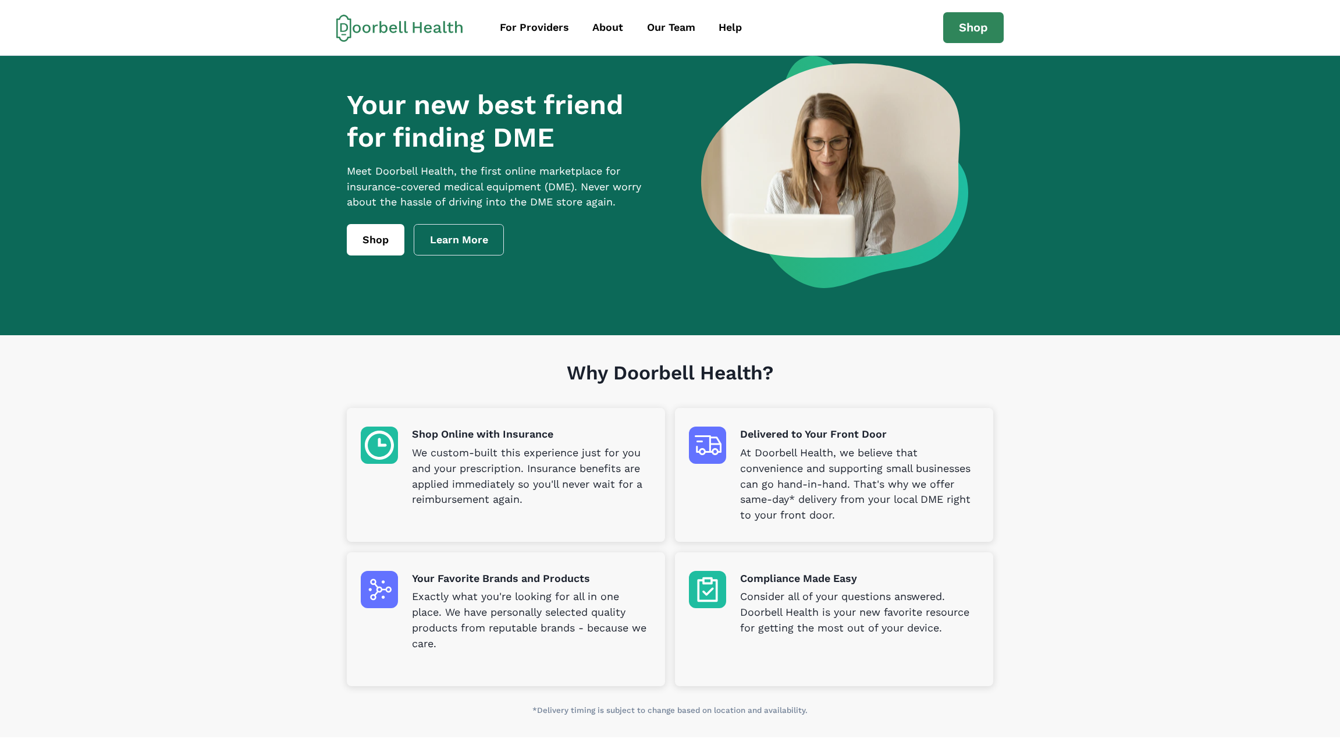 The height and width of the screenshot is (749, 1340). What do you see at coordinates (708, 445) in the screenshot?
I see `img: Delivered to Your Front Door icon` at bounding box center [708, 445].